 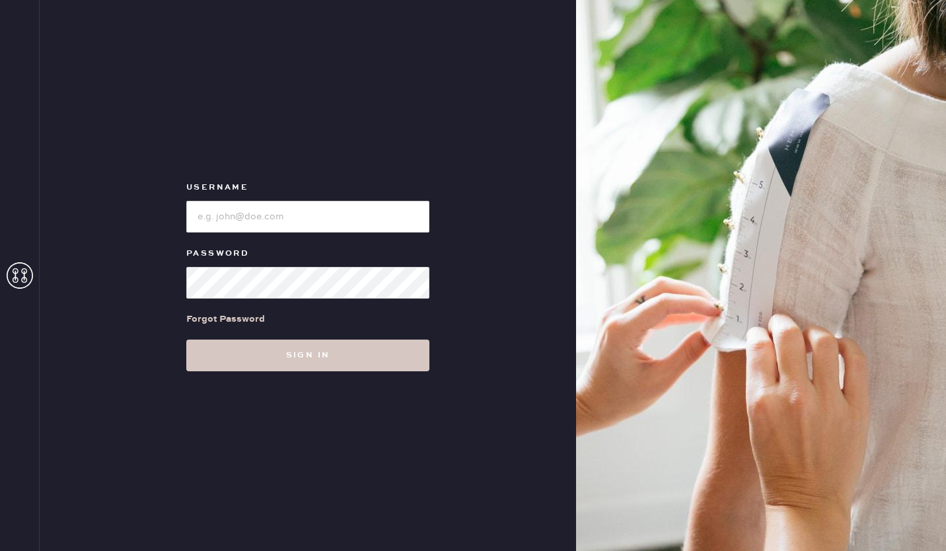 What do you see at coordinates (225, 319) in the screenshot?
I see `a: Forgot Password` at bounding box center [225, 319].